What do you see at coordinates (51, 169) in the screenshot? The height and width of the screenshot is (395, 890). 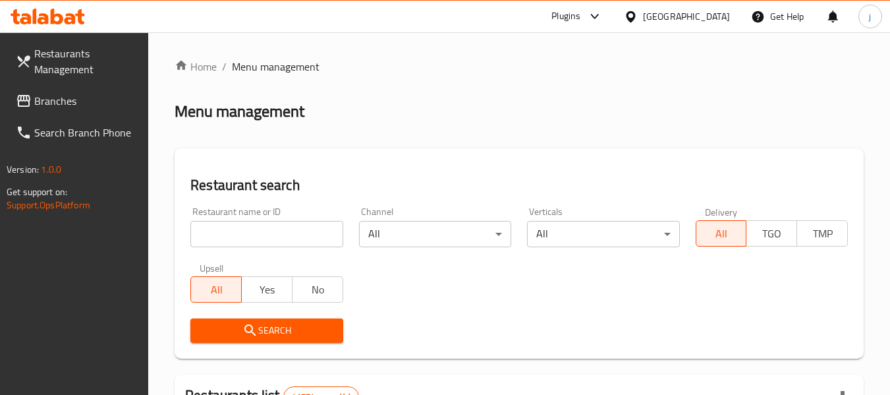 I see `span: 1.0.0` at bounding box center [51, 169].